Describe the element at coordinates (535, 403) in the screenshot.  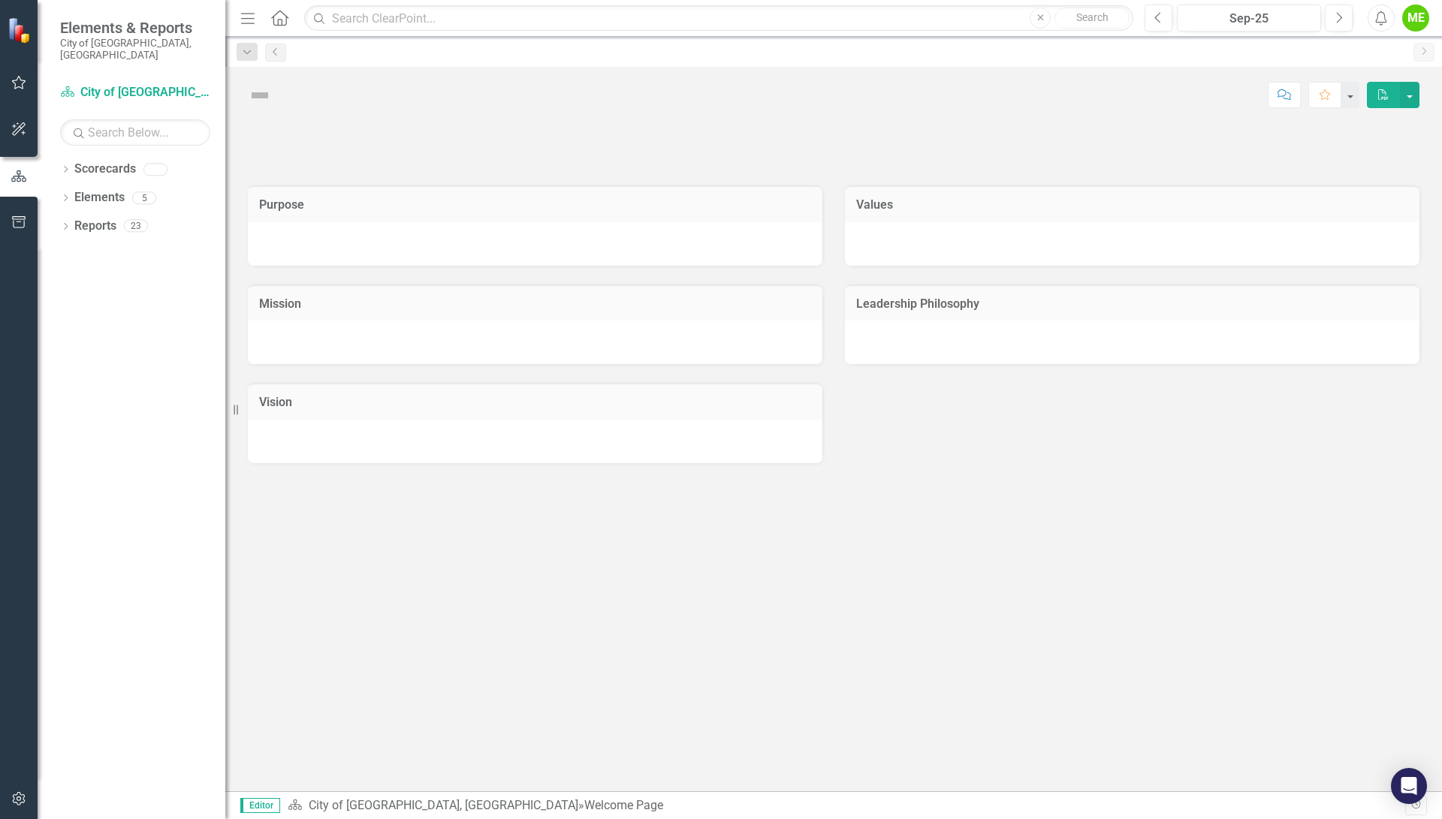
I see `h3: Vision` at that location.